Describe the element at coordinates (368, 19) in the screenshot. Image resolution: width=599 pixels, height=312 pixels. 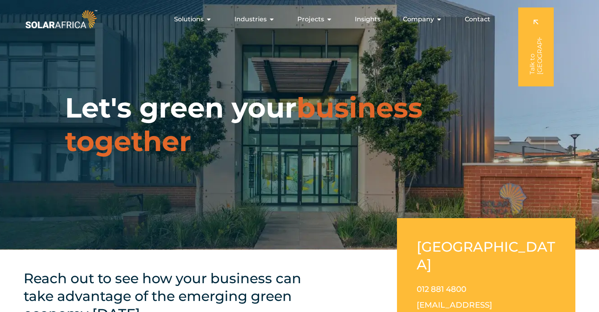
I see `a: Insights` at that location.